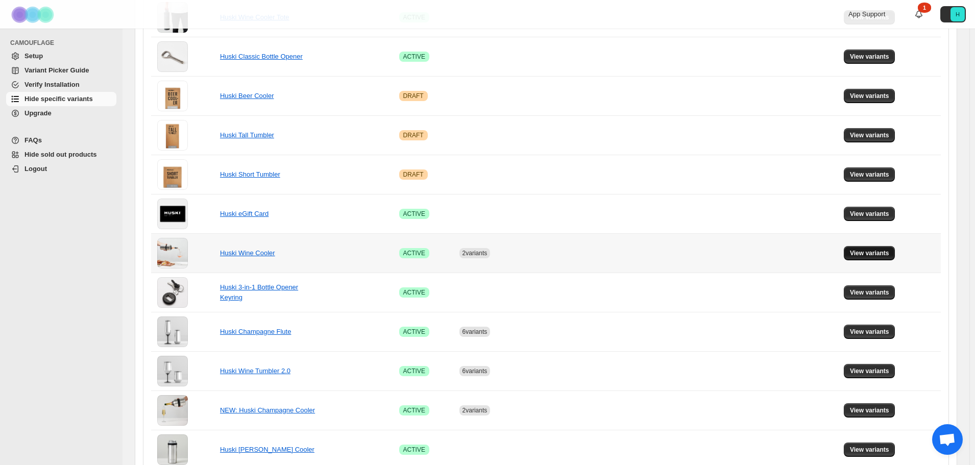  I want to click on a: 1, so click(919, 14).